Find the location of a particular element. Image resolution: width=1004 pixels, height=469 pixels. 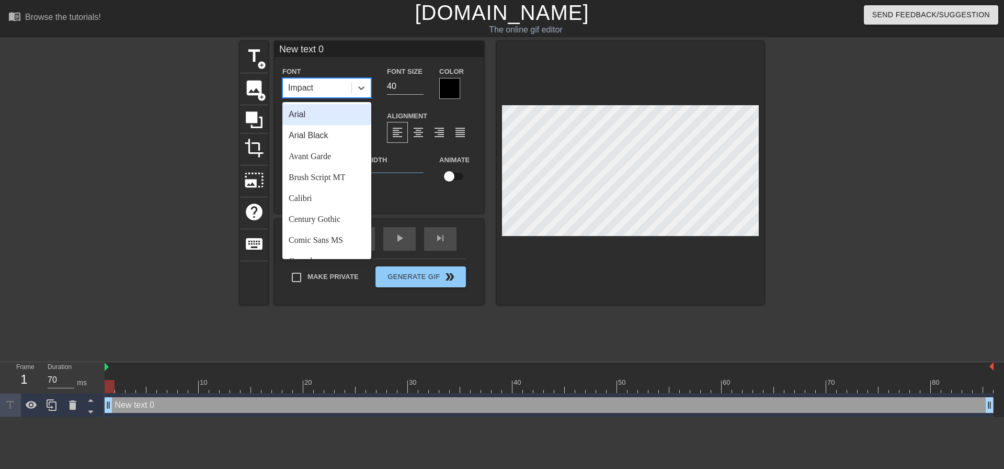

span: skip_next is located at coordinates (440, 238).